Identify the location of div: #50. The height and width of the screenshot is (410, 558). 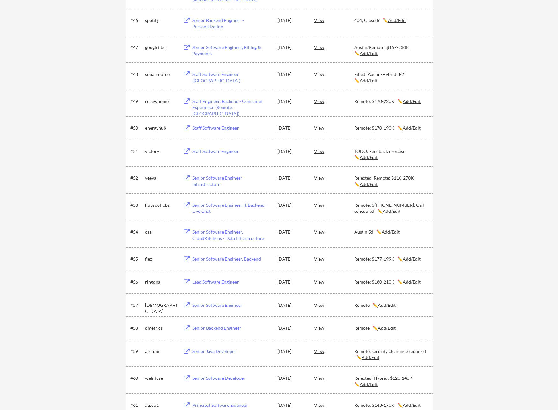
(136, 128).